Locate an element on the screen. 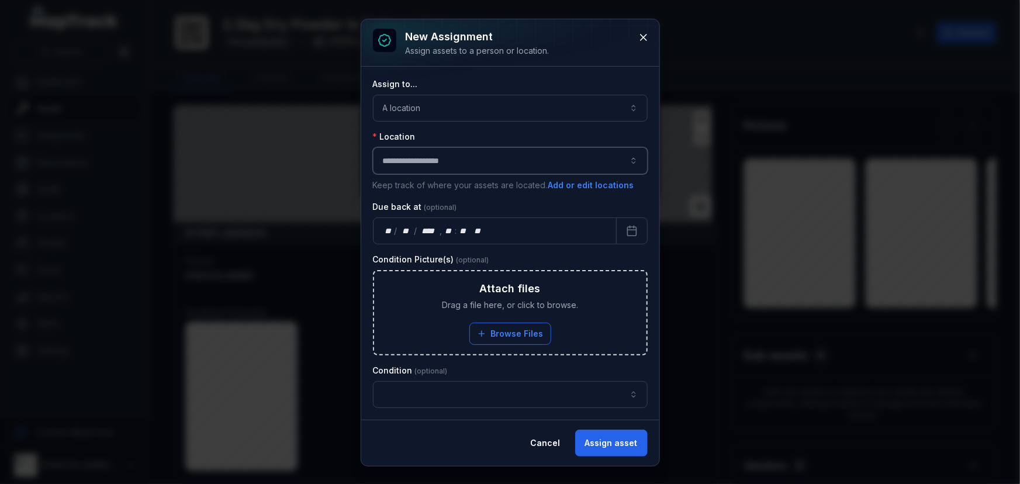 The width and height of the screenshot is (1020, 484). label: Assign to... is located at coordinates (395, 84).